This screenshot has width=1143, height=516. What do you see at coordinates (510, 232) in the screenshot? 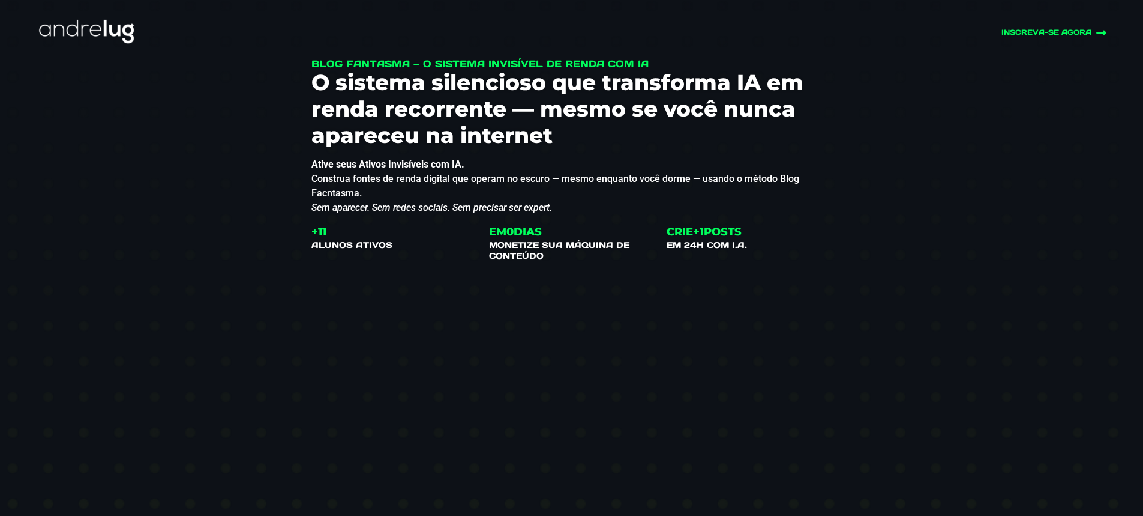
I see `span: 0` at bounding box center [510, 232].